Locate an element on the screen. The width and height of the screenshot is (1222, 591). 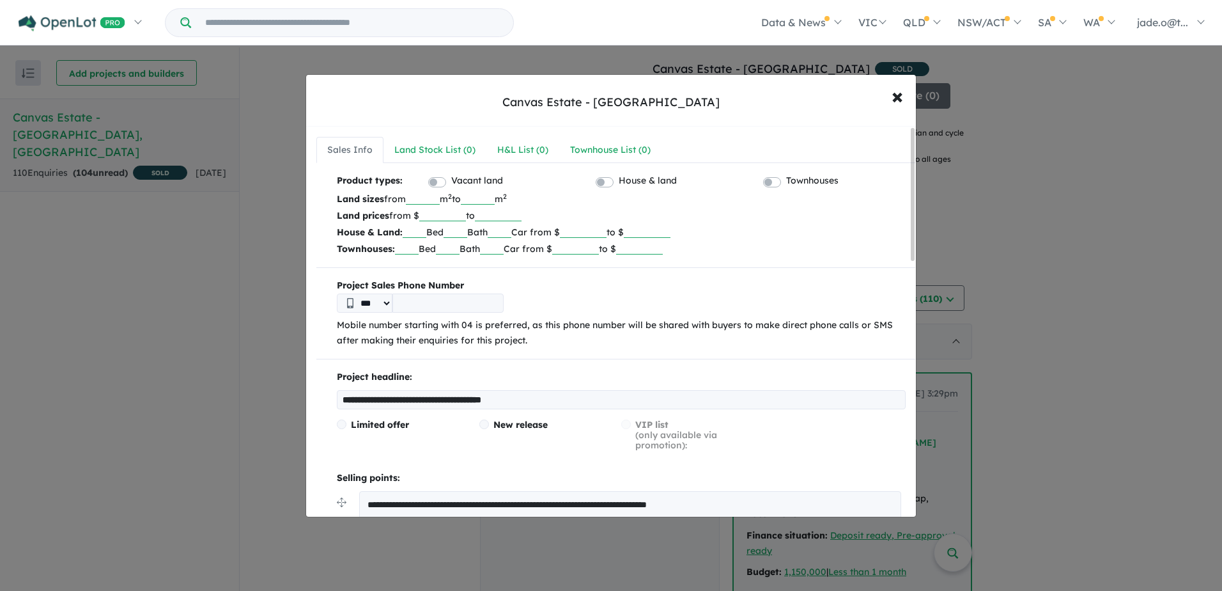
span: Limited offer is located at coordinates (380, 424).